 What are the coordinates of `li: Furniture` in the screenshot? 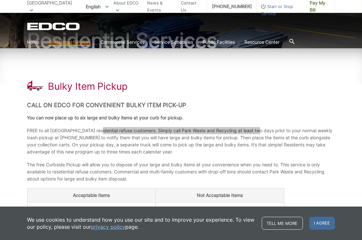 It's located at (95, 209).